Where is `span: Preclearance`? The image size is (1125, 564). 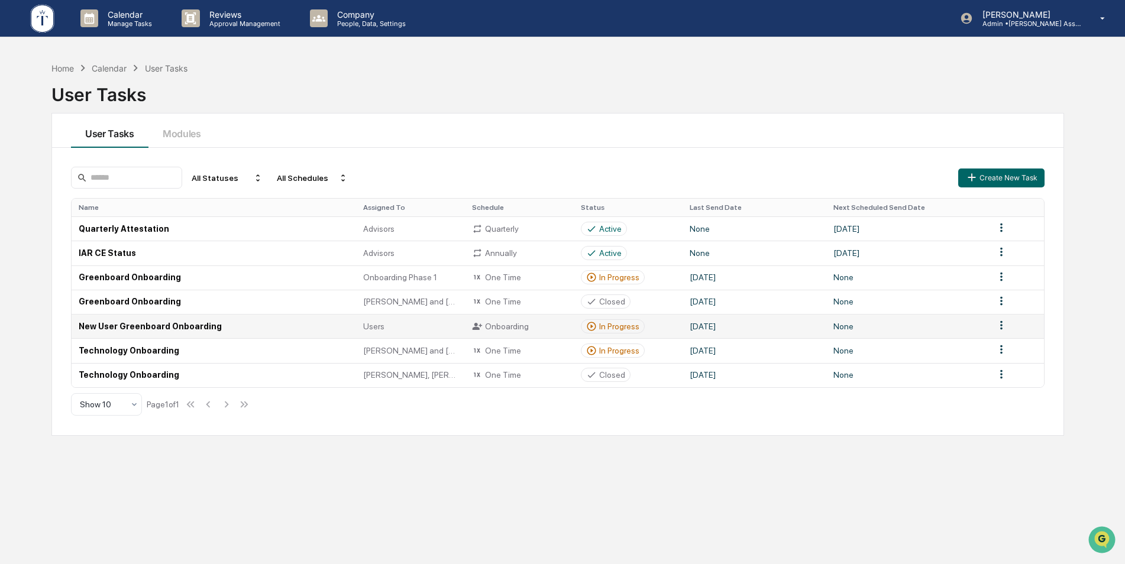
span: Preclearance is located at coordinates (50, 155).